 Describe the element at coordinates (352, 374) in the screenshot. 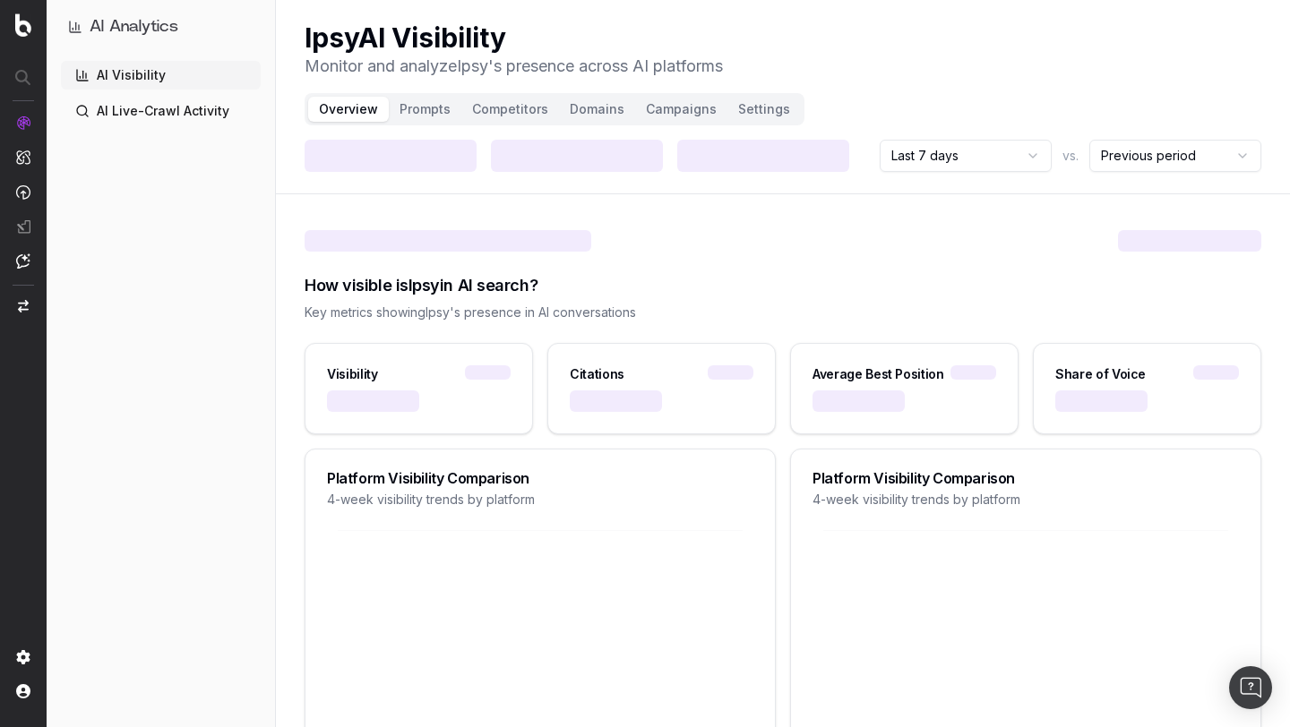

I see `div: Visibility` at that location.